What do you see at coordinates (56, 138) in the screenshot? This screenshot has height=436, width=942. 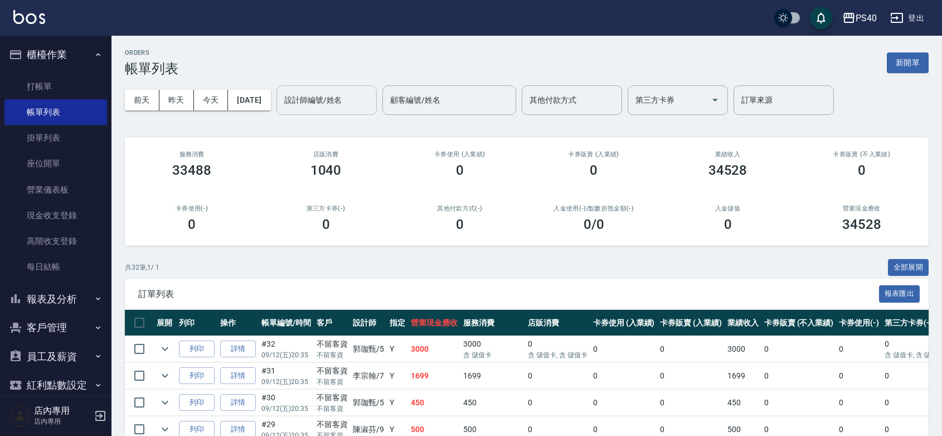 I see `a: 掛單列表` at bounding box center [56, 138].